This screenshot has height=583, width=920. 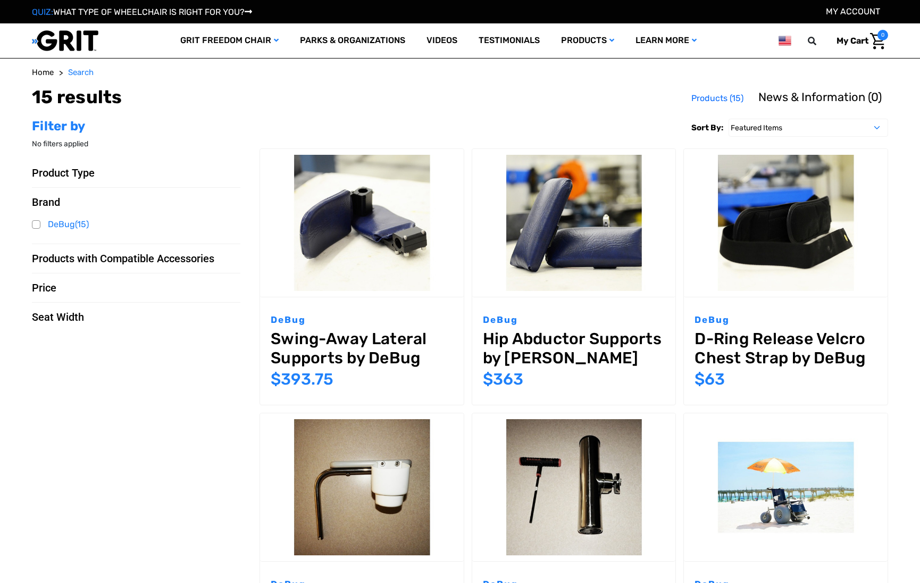 What do you see at coordinates (81, 72) in the screenshot?
I see `a: Search` at bounding box center [81, 72].